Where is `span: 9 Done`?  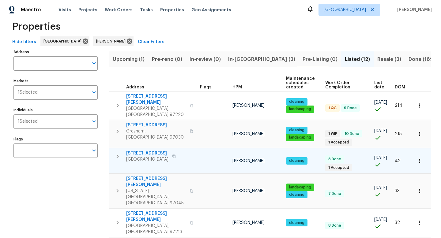
span: 9 Done is located at coordinates (350, 108).